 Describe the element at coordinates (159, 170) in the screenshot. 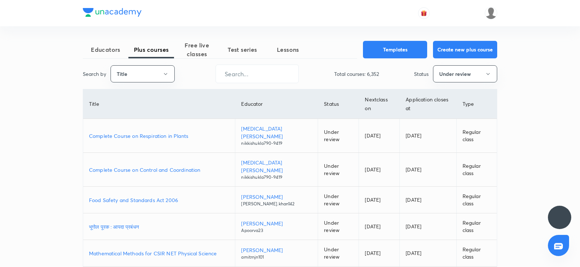

I see `a: Complete Course on Control and Coordination` at that location.